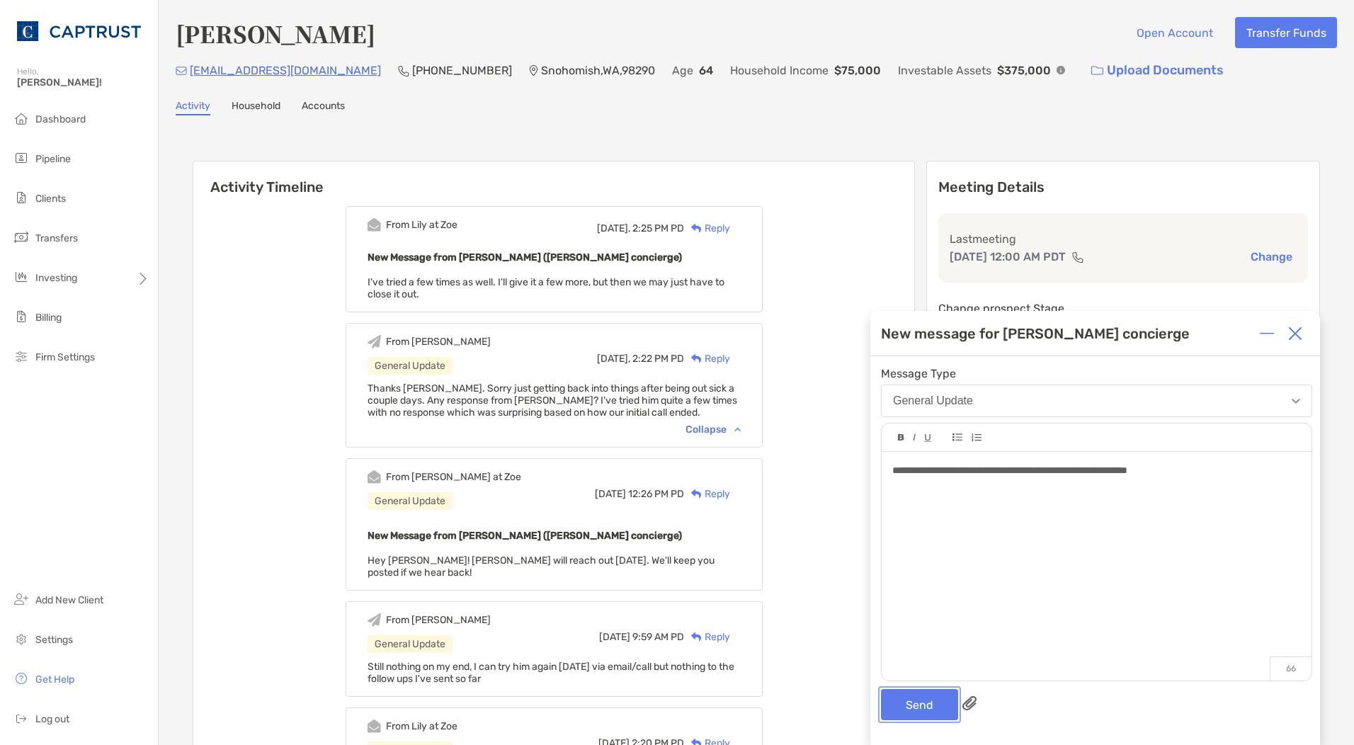 This screenshot has height=745, width=1354. Describe the element at coordinates (57, 238) in the screenshot. I see `span: Transfers` at that location.